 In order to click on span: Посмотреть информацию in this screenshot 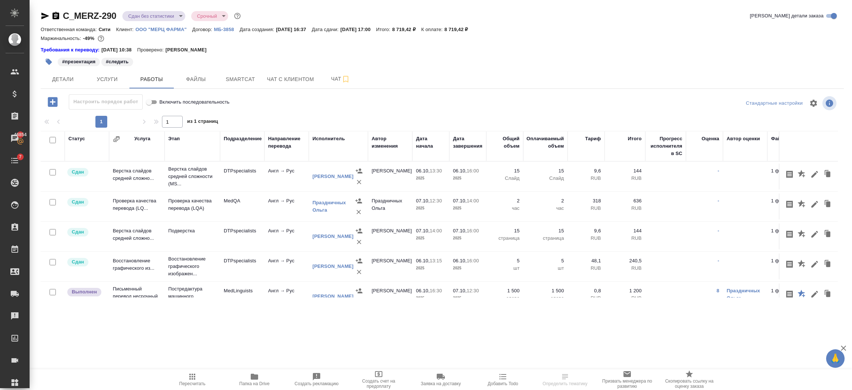, I will do `click(831, 103)`.